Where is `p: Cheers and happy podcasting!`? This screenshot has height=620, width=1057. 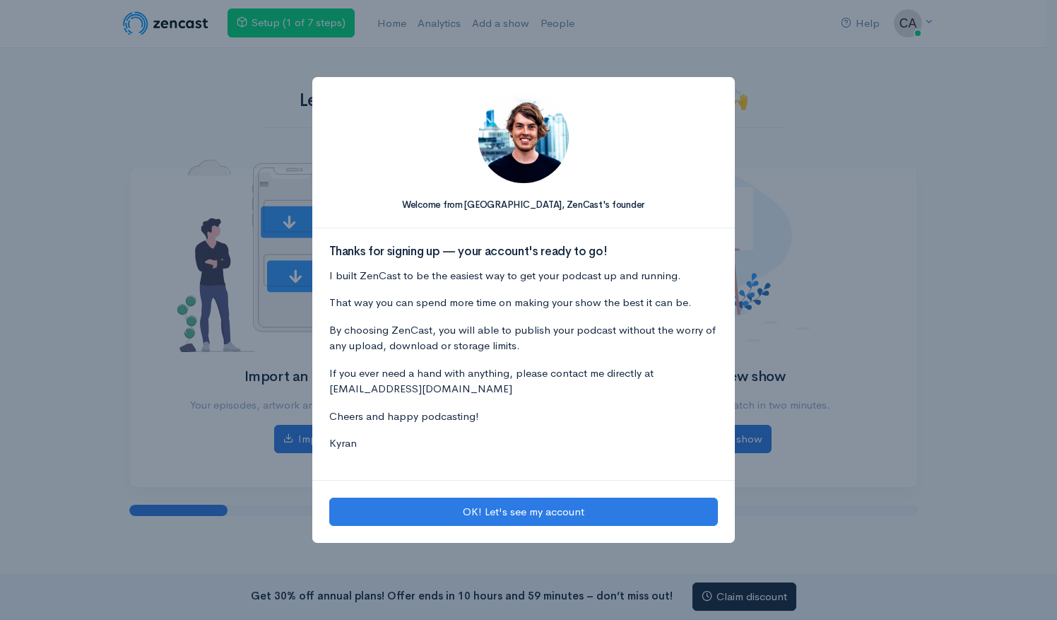
p: Cheers and happy podcasting! is located at coordinates (524, 416).